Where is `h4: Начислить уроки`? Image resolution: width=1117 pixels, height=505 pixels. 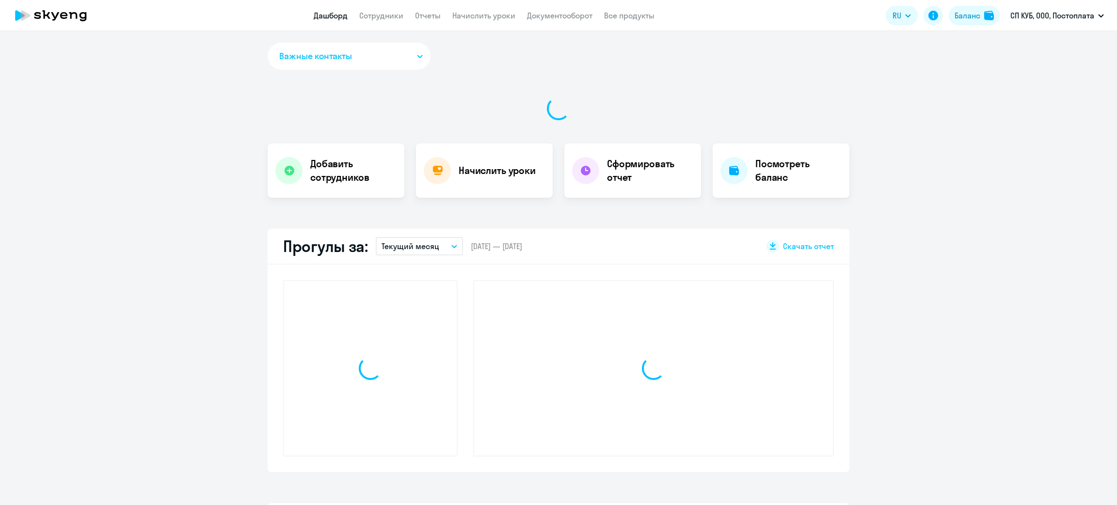 h4: Начислить уроки is located at coordinates (497, 171).